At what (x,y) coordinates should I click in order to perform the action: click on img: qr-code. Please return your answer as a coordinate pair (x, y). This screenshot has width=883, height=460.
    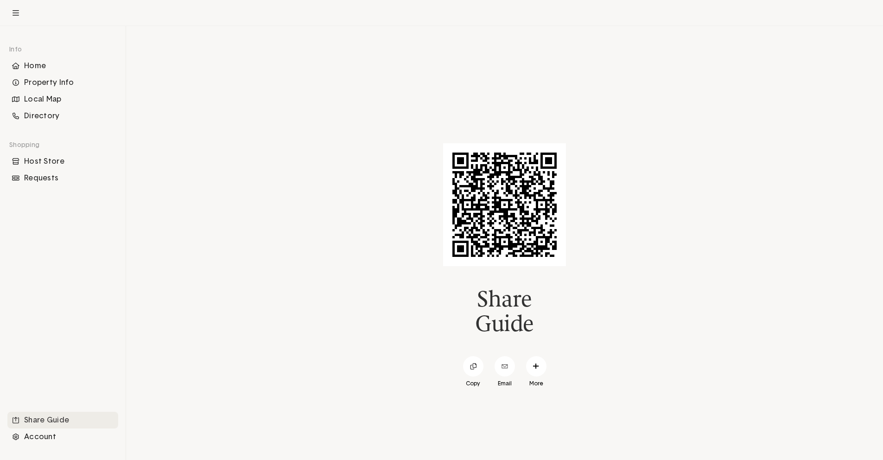
    Looking at the image, I should click on (504, 204).